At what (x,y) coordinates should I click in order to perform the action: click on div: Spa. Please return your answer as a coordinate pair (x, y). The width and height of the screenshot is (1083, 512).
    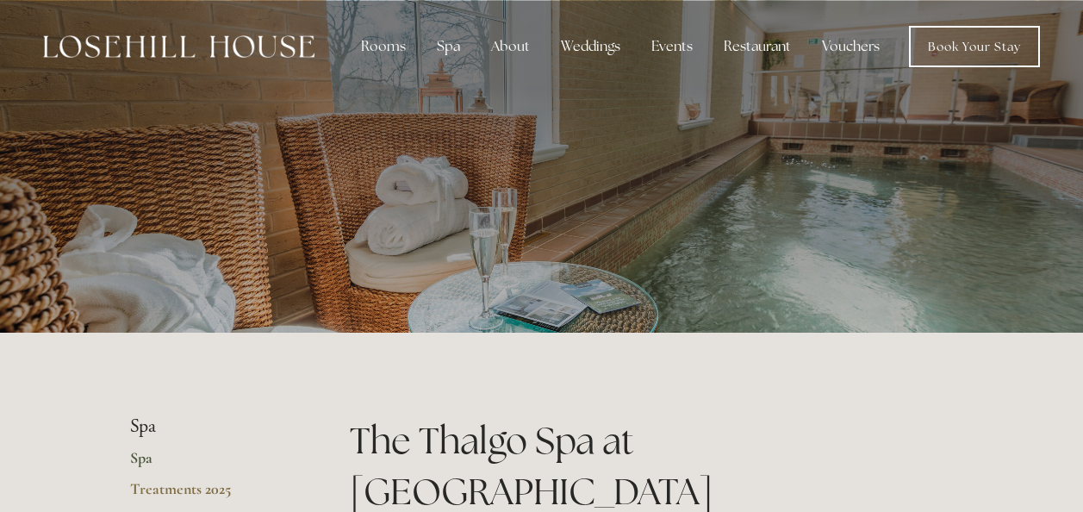
    Looking at the image, I should click on (448, 47).